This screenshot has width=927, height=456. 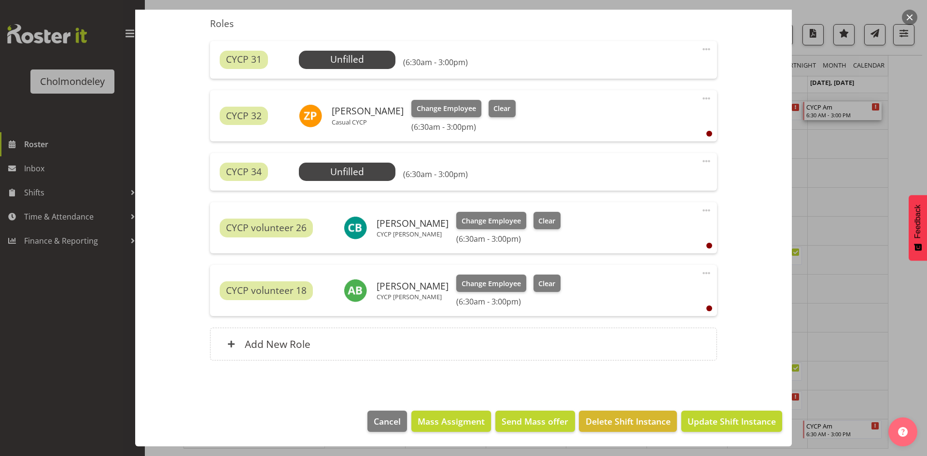 What do you see at coordinates (731, 421) in the screenshot?
I see `button: Update Shift Instance` at bounding box center [731, 421].